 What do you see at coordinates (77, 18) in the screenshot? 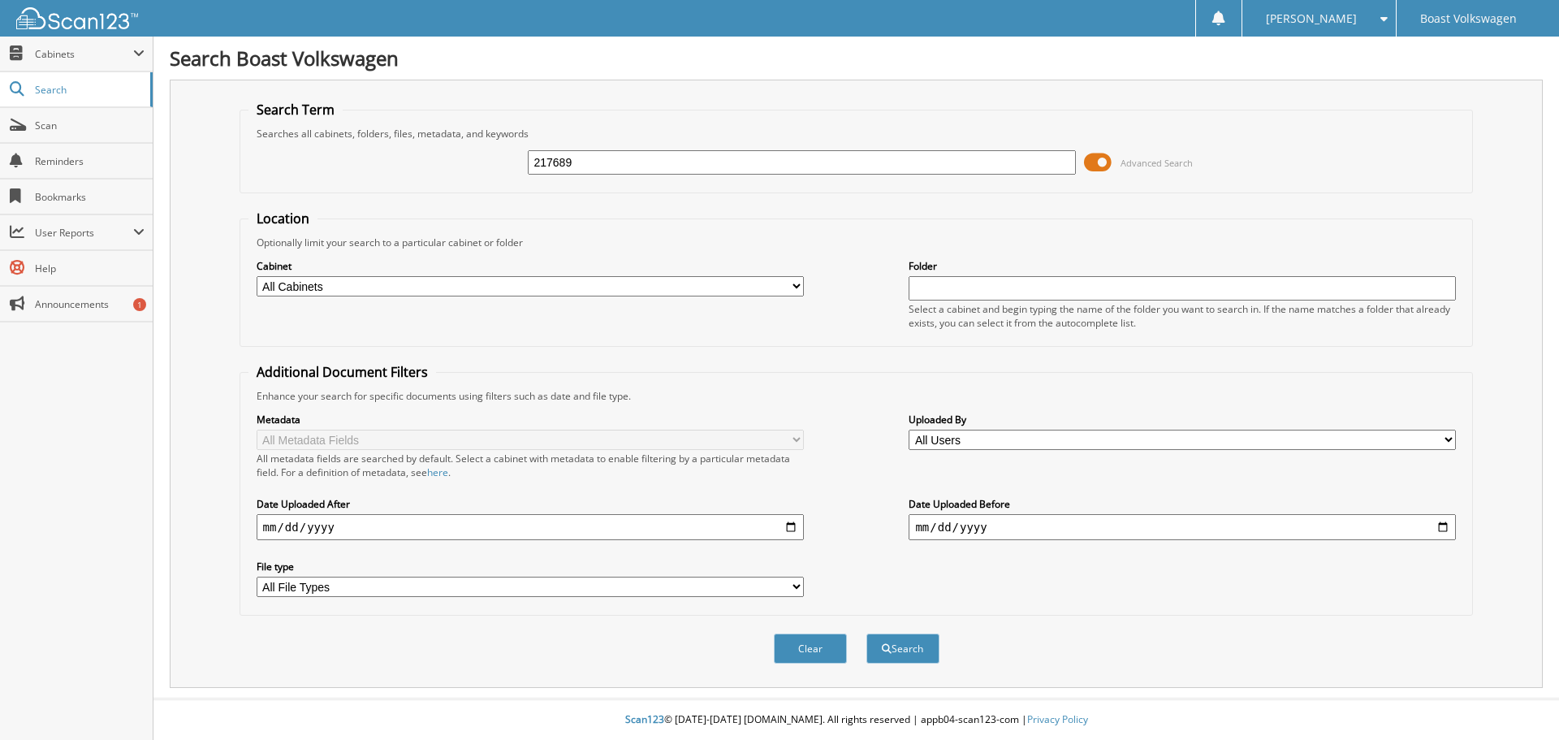
I see `img: scan123-logo-white.svg` at bounding box center [77, 18].